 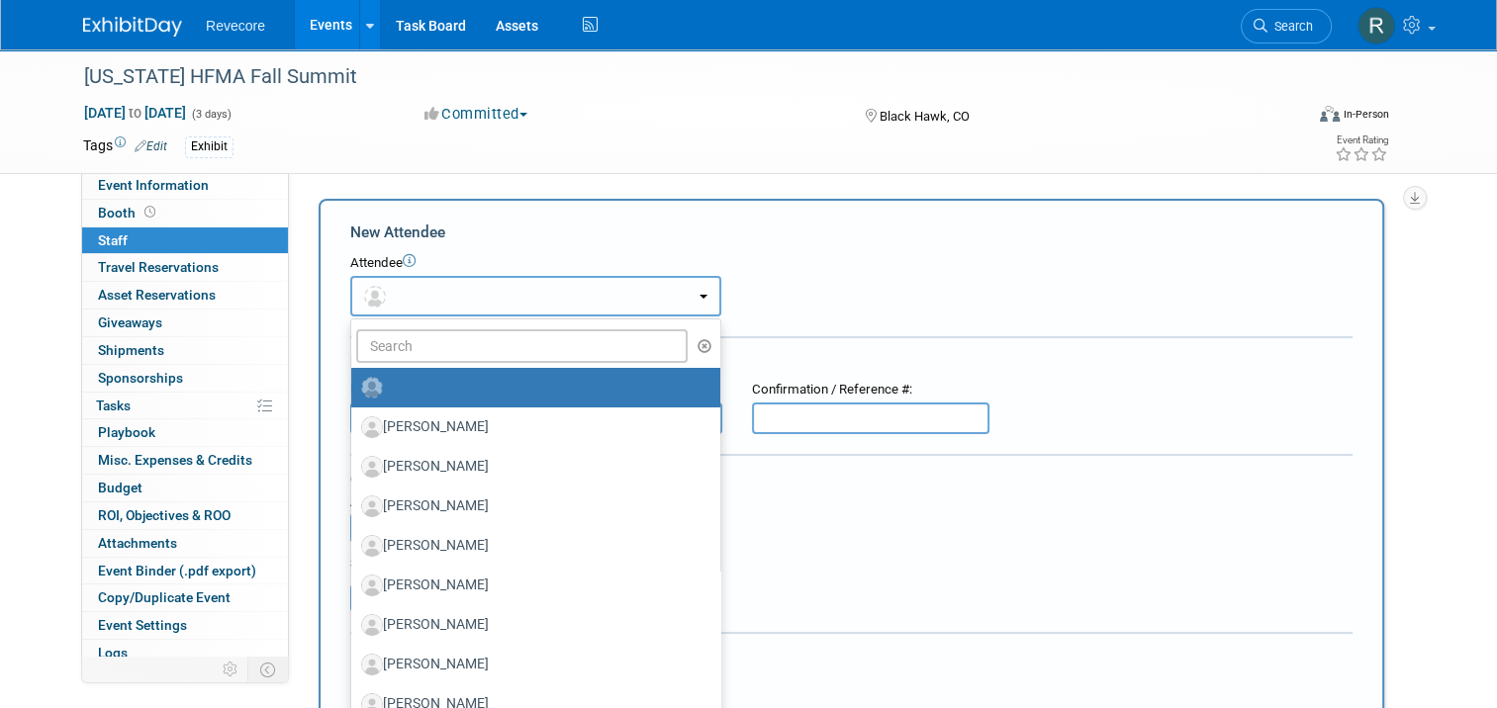 I want to click on a: Shipments, so click(x=185, y=350).